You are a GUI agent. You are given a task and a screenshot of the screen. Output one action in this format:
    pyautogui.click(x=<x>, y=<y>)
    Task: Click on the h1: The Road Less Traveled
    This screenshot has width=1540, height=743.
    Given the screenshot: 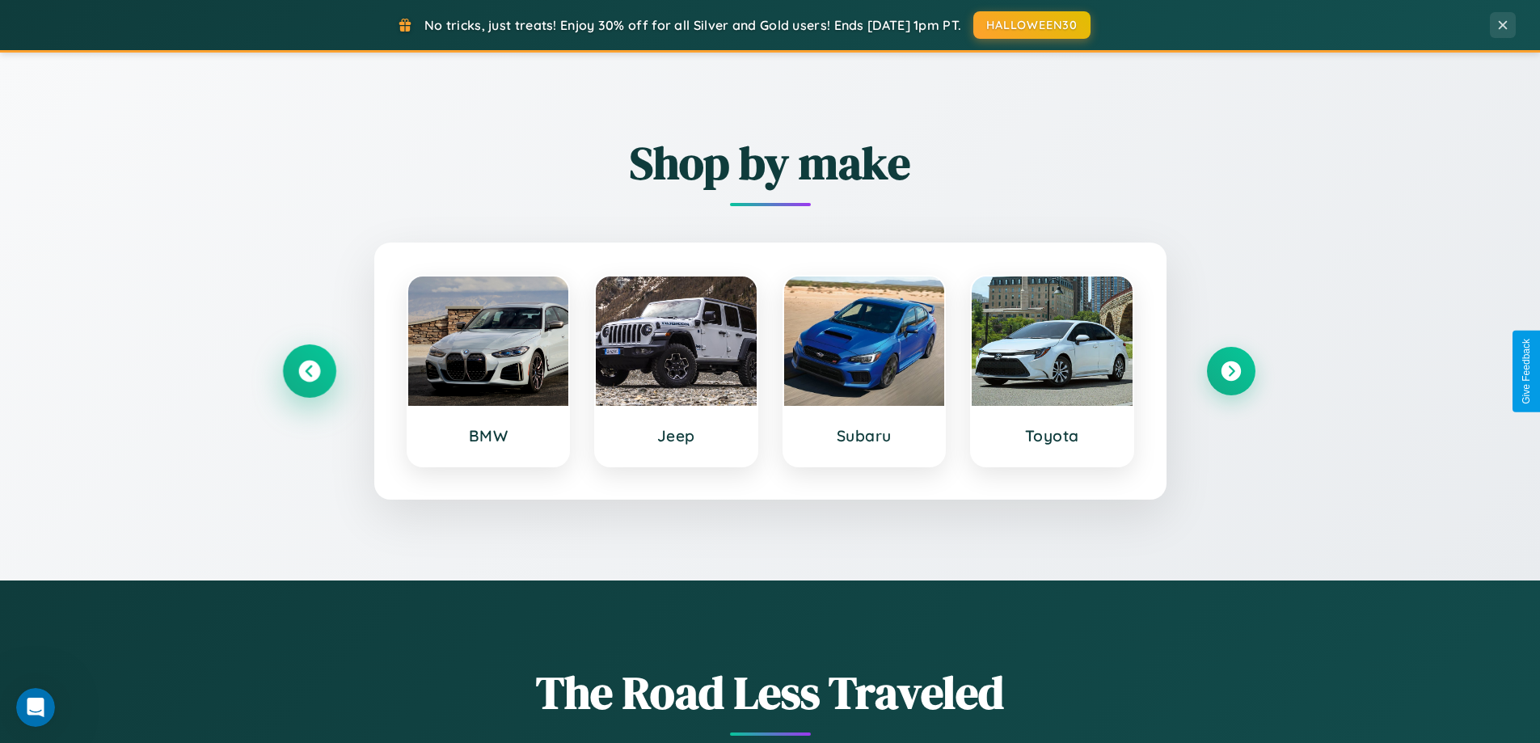 What is the action you would take?
    pyautogui.click(x=770, y=692)
    